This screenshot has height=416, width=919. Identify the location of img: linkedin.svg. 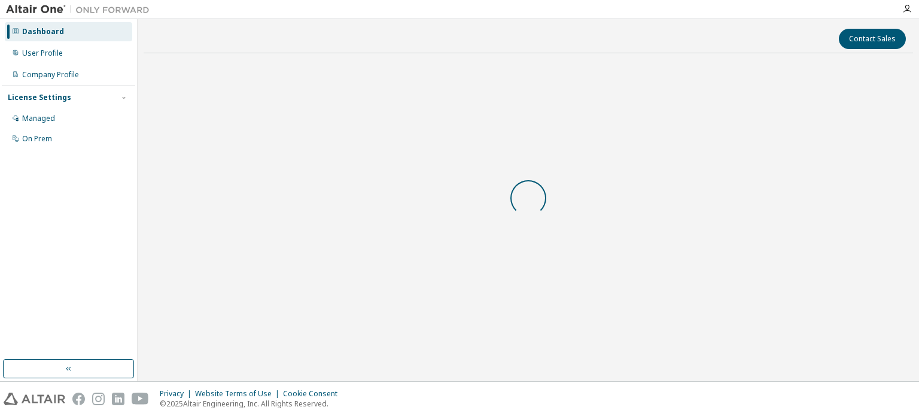
(118, 399).